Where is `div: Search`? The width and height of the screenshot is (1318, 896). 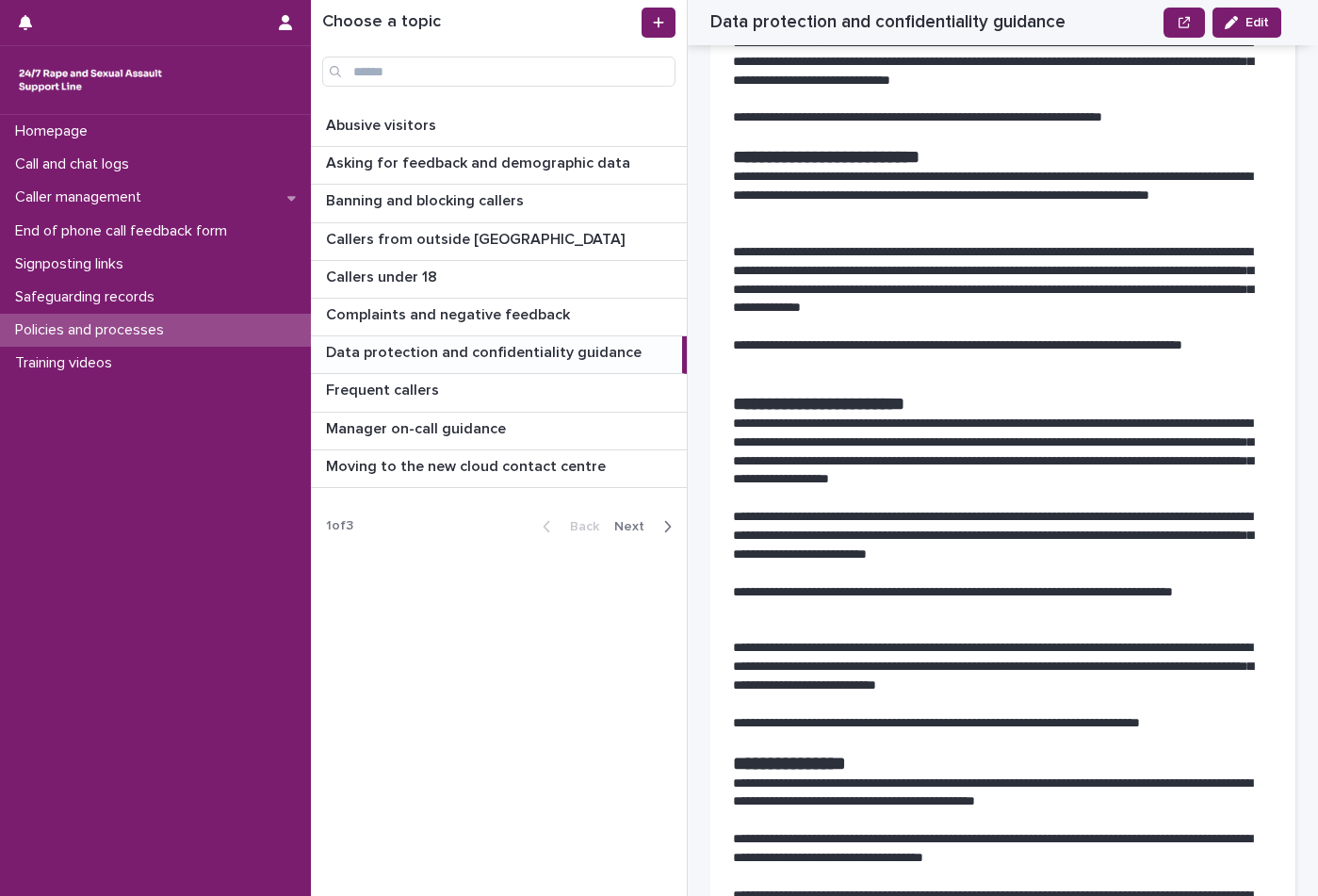
div: Search is located at coordinates (498, 71).